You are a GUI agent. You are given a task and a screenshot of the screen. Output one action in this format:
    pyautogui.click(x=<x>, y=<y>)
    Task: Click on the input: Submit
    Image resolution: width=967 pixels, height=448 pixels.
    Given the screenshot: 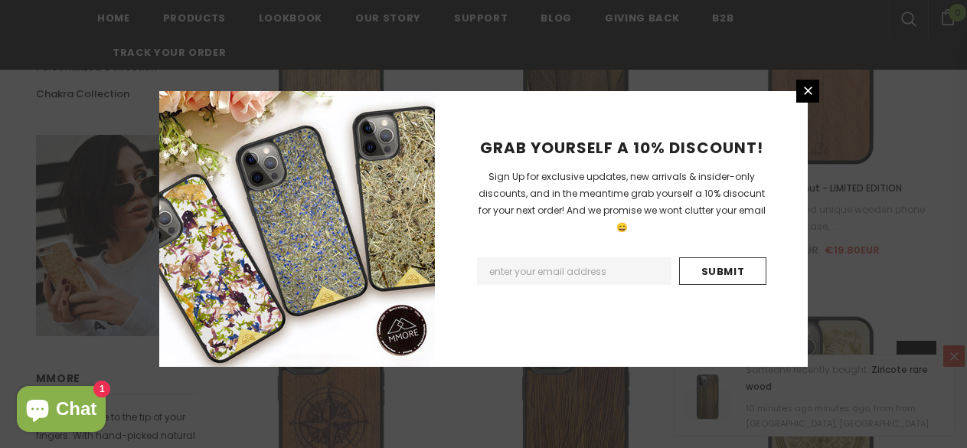 What is the action you would take?
    pyautogui.click(x=723, y=271)
    